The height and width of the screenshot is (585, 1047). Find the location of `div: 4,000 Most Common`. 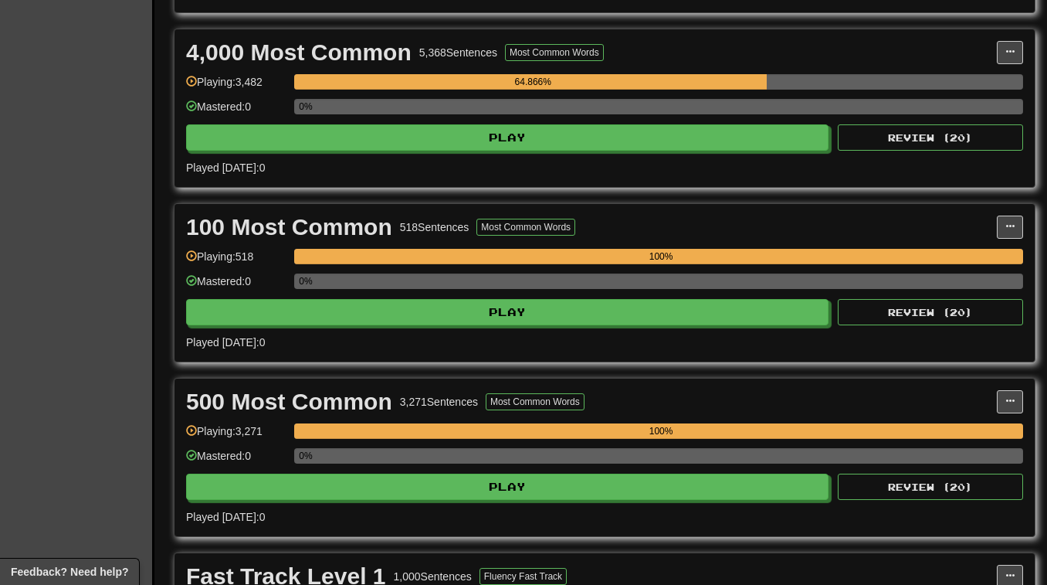

div: 4,000 Most Common is located at coordinates (299, 53).